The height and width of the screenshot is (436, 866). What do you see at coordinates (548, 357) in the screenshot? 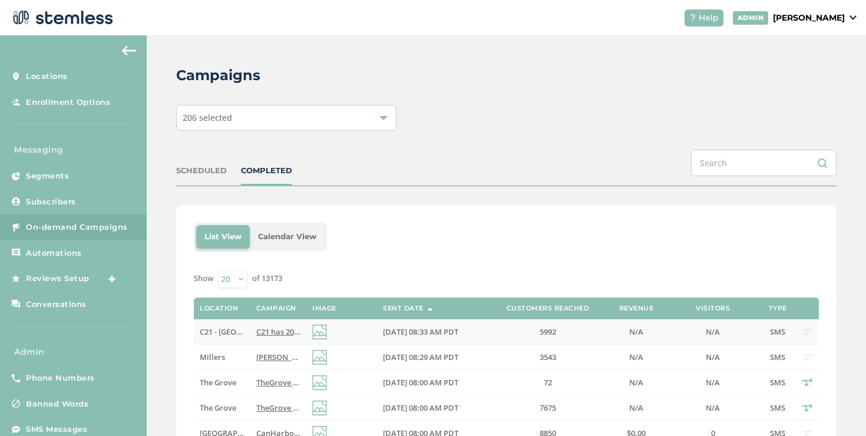
I see `label: 3543` at bounding box center [548, 357].